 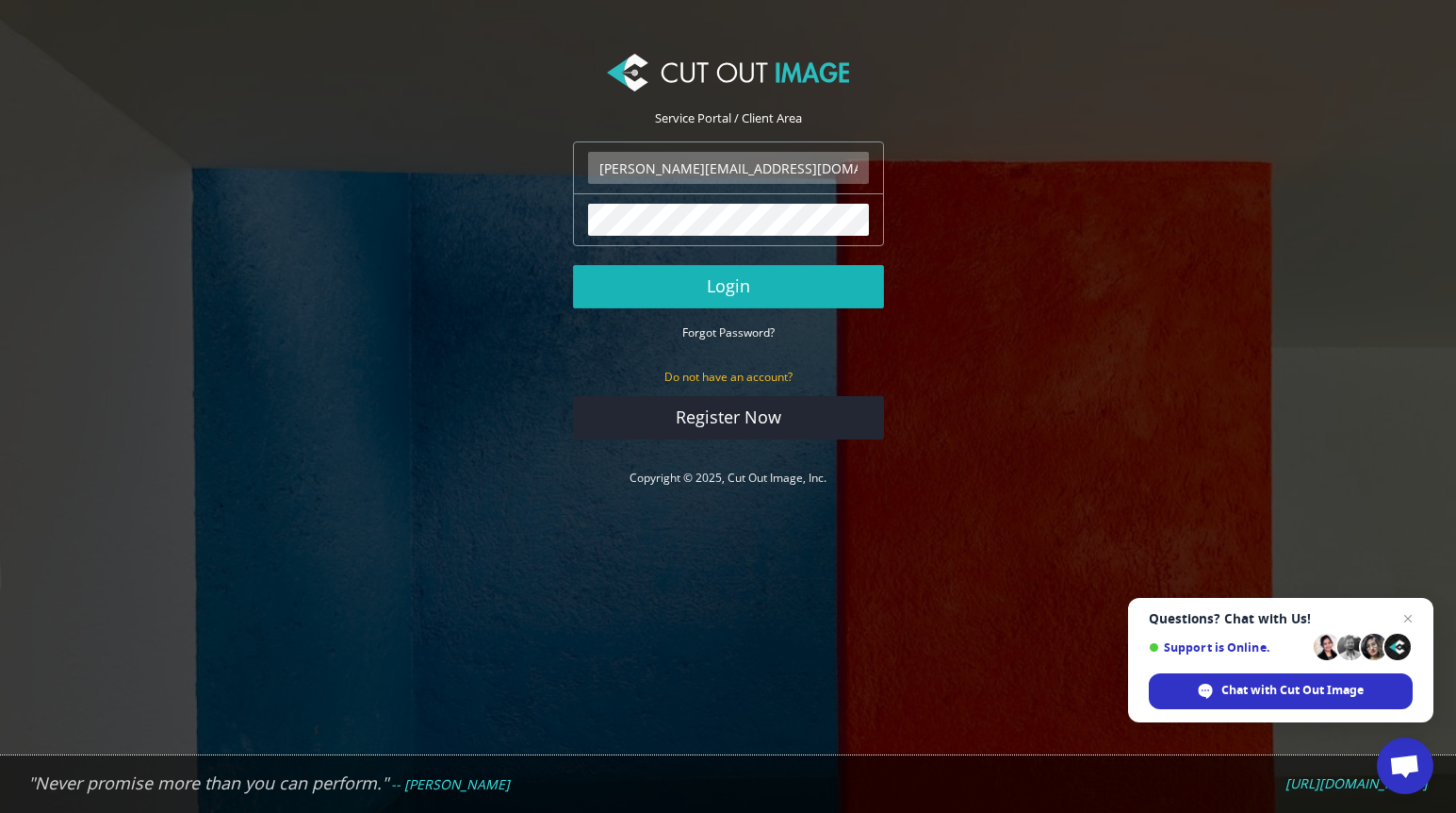 What do you see at coordinates (1281, 619) in the screenshot?
I see `span: Questions? Chat with Us!` at bounding box center [1281, 619].